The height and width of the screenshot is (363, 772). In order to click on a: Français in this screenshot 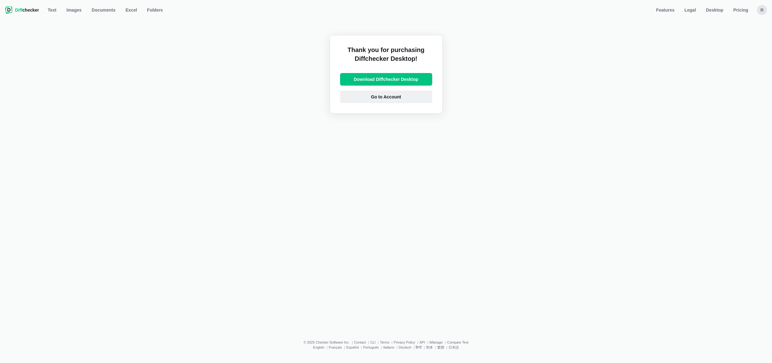, I will do `click(335, 347)`.